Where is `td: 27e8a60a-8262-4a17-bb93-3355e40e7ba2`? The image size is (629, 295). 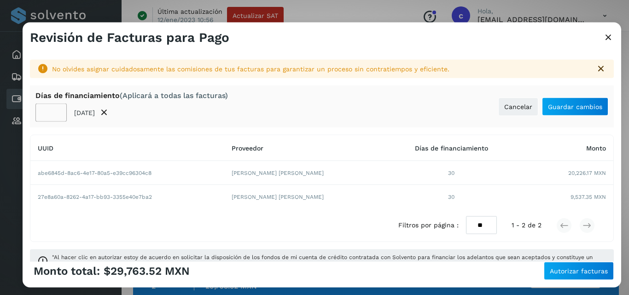
td: 27e8a60a-8262-4a17-bb93-3355e40e7ba2 is located at coordinates (127, 197).